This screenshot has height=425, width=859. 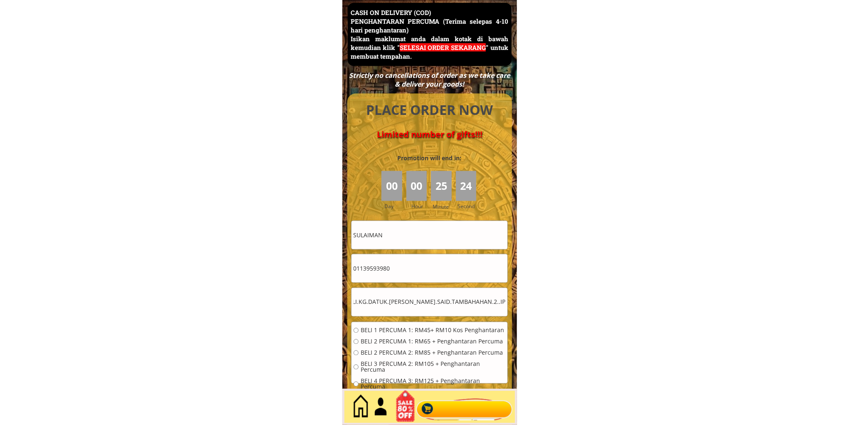 What do you see at coordinates (429, 80) in the screenshot?
I see `div: Strictly no cancellations of order as we take care & deliver your goods!` at bounding box center [429, 80].